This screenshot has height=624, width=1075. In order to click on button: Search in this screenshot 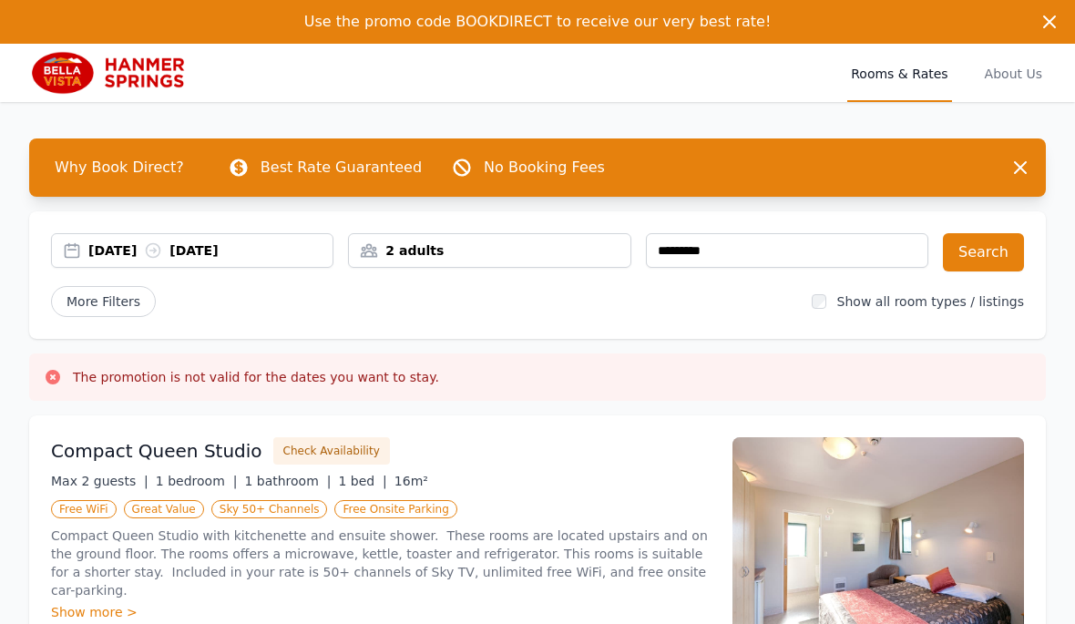, I will do `click(983, 252)`.